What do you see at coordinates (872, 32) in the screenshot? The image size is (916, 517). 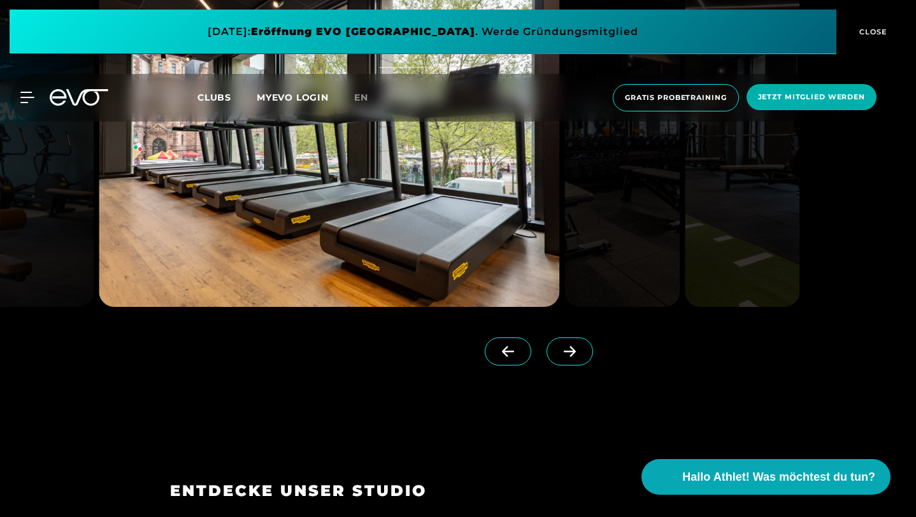 I see `span: CLOSE` at bounding box center [872, 32].